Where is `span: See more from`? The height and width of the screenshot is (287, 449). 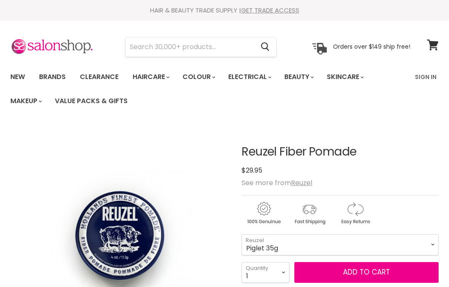
span: See more from is located at coordinates (277, 183).